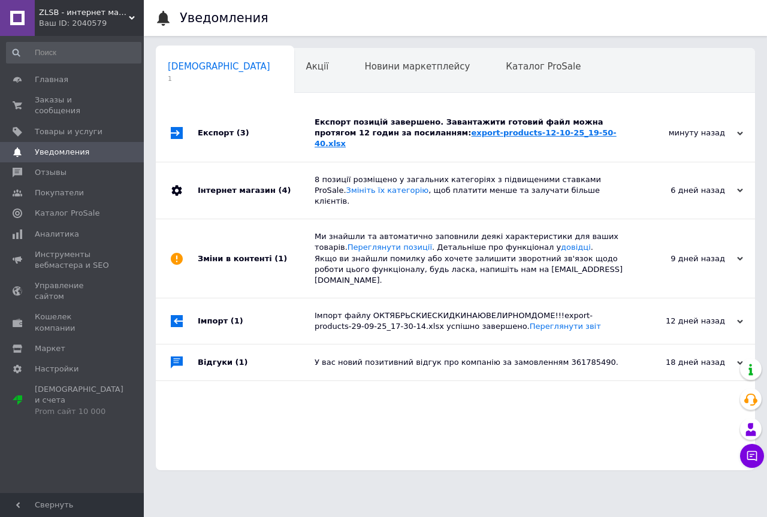 The image size is (767, 517). What do you see at coordinates (50, 173) in the screenshot?
I see `span: Отзывы` at bounding box center [50, 173].